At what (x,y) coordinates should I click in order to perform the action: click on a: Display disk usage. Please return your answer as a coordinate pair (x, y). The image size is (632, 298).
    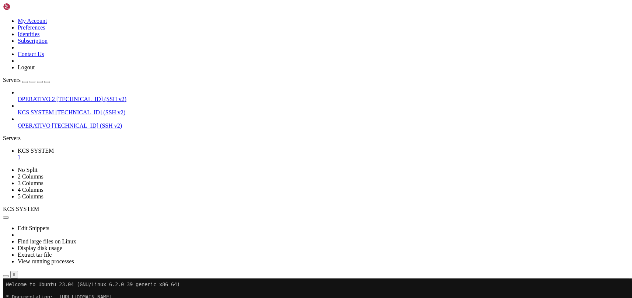
    Looking at the image, I should click on (40, 248).